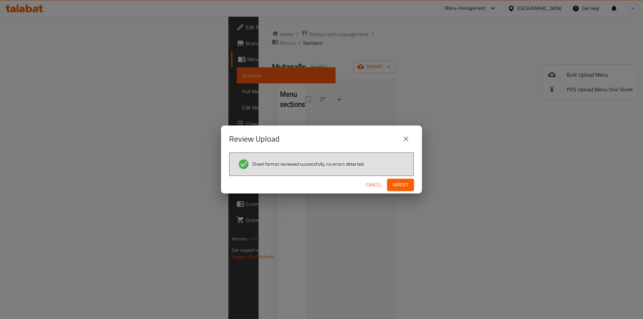 This screenshot has height=319, width=643. Describe the element at coordinates (401, 185) in the screenshot. I see `span: Import` at that location.